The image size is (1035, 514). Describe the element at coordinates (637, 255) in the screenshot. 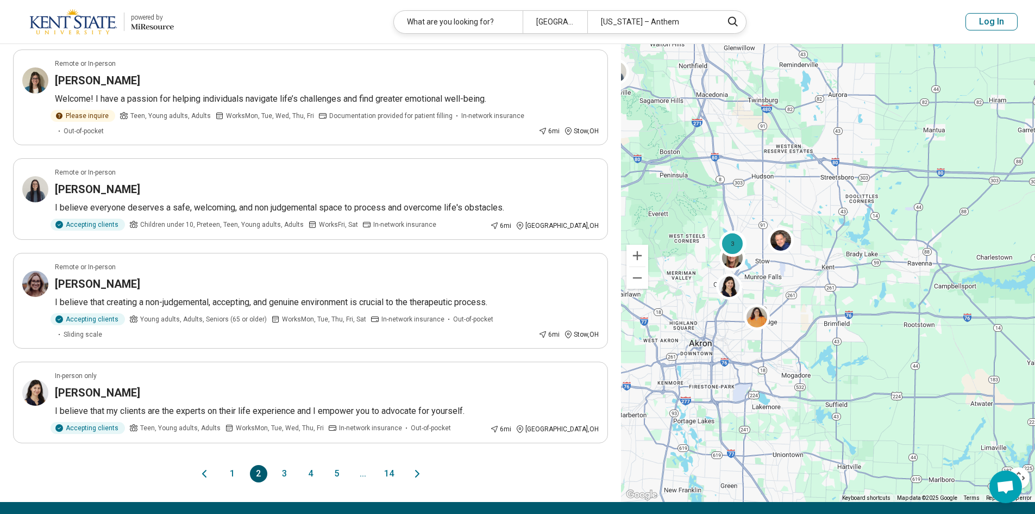

I see `button: Zoom in` at that location.